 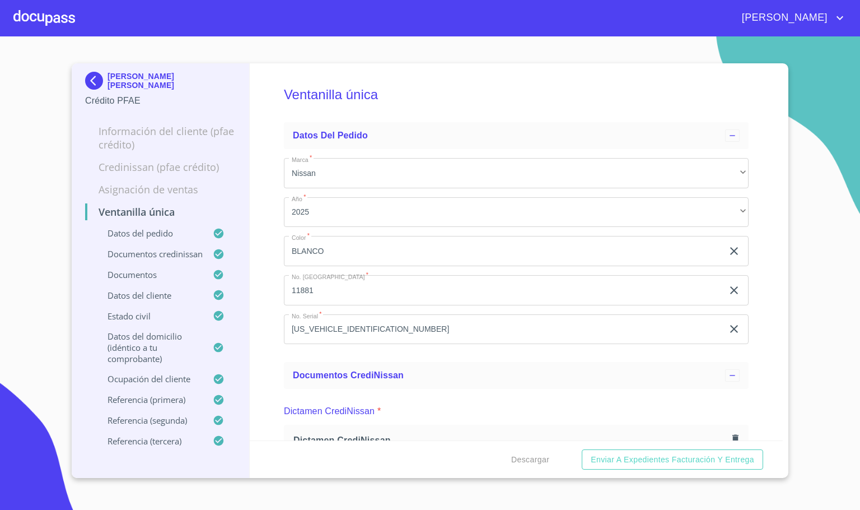 I want to click on div: Datos del pedido, so click(x=516, y=136).